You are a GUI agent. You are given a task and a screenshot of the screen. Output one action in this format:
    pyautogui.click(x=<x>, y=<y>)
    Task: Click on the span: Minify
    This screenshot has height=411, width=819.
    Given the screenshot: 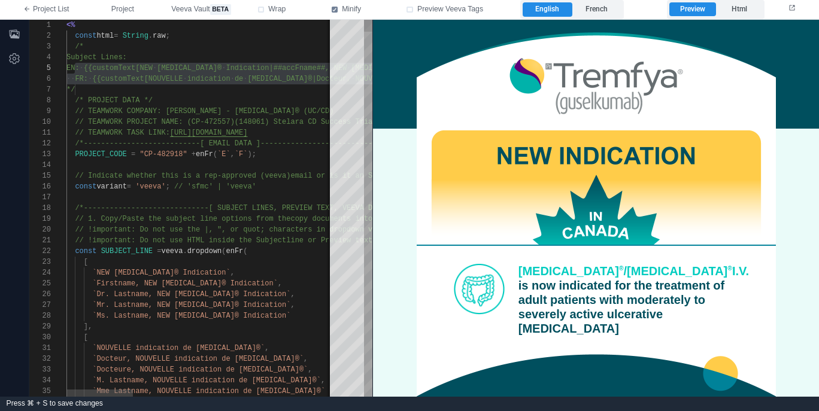 What is the action you would take?
    pyautogui.click(x=351, y=10)
    